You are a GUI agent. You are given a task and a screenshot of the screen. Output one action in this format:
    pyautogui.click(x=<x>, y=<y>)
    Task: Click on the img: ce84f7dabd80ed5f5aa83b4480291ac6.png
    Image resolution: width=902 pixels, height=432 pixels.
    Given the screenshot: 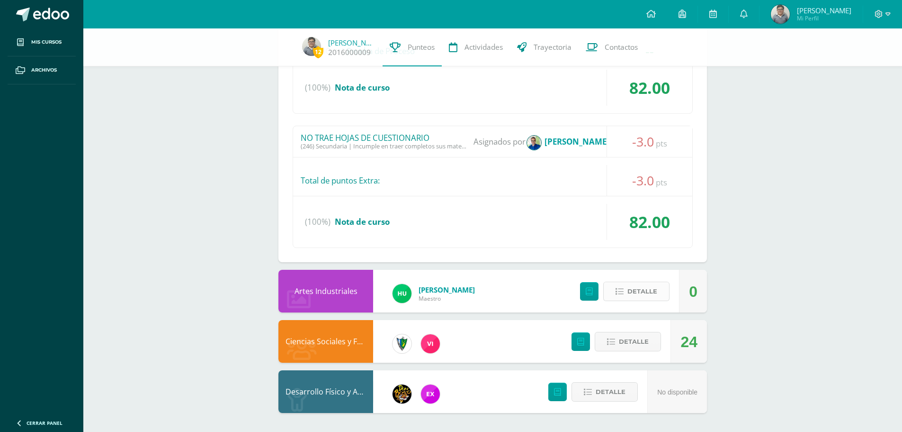 What is the action you would take?
    pyautogui.click(x=431, y=394)
    